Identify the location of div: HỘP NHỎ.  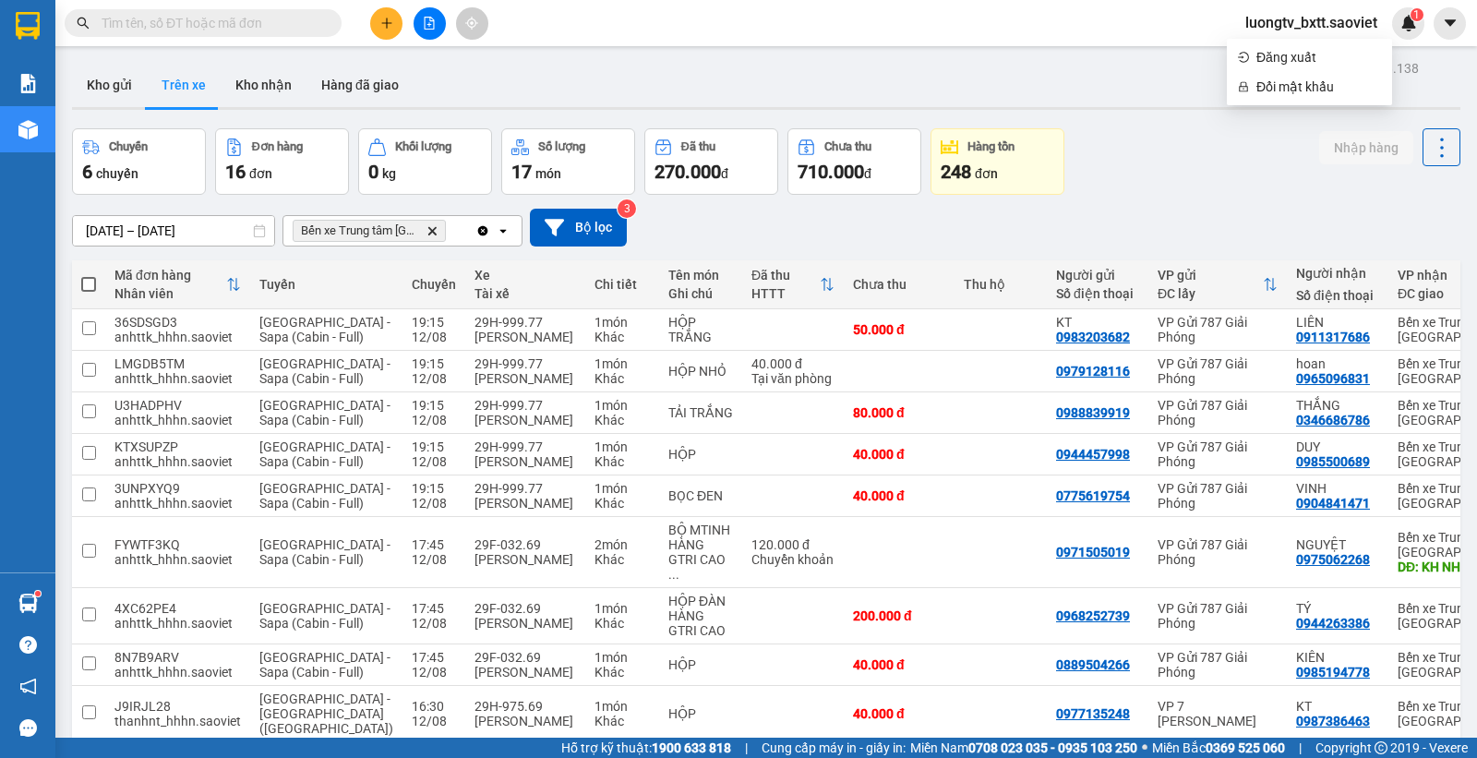
(701, 371).